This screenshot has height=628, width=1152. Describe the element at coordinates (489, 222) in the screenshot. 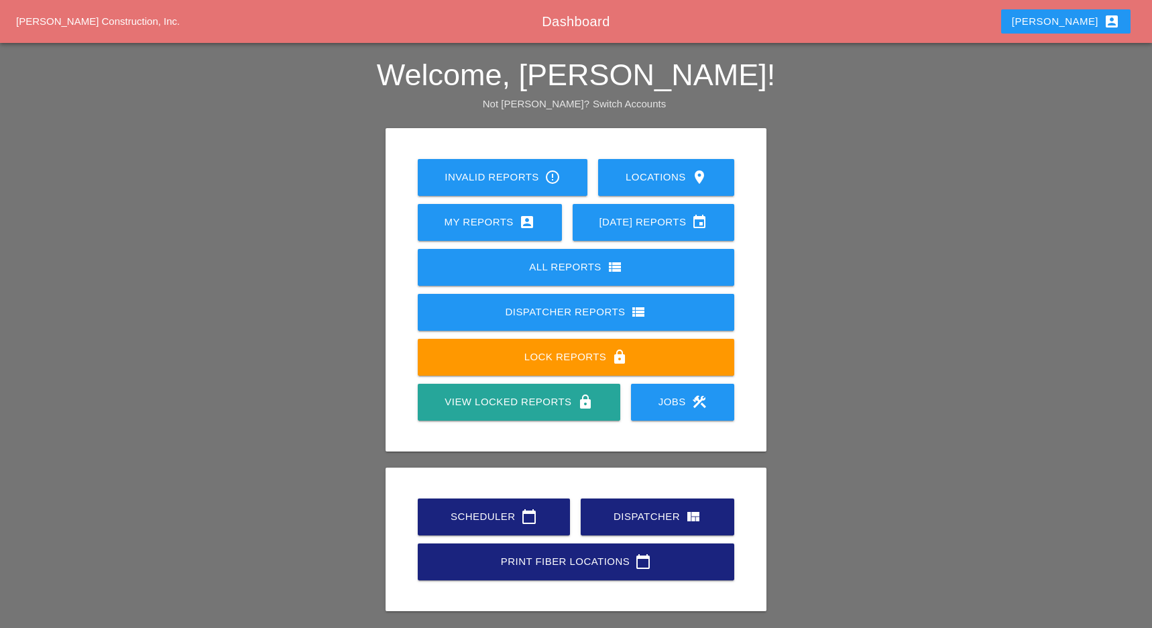

I see `div: My Reports` at that location.